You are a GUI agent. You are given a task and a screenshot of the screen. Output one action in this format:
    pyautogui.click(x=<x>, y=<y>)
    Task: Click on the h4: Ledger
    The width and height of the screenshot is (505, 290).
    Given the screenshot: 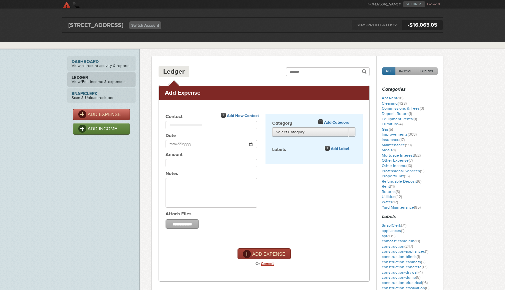 What is the action you would take?
    pyautogui.click(x=174, y=71)
    